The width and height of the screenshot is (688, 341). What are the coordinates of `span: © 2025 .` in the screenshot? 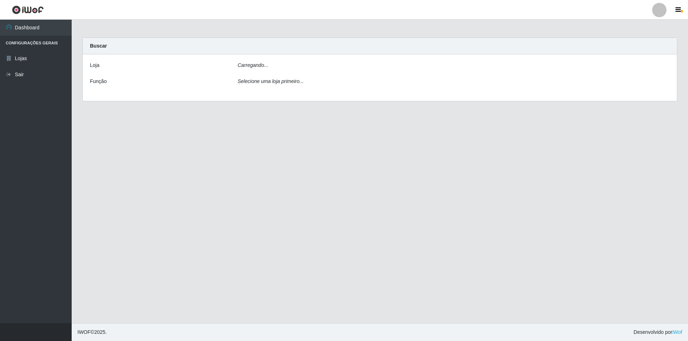 It's located at (92, 332).